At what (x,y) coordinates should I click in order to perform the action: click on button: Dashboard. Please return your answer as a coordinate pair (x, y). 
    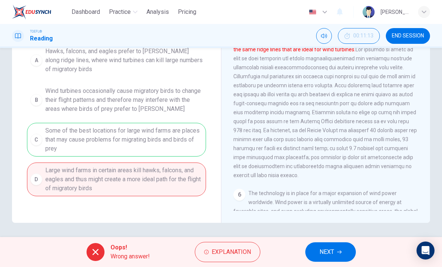
    Looking at the image, I should click on (86, 12).